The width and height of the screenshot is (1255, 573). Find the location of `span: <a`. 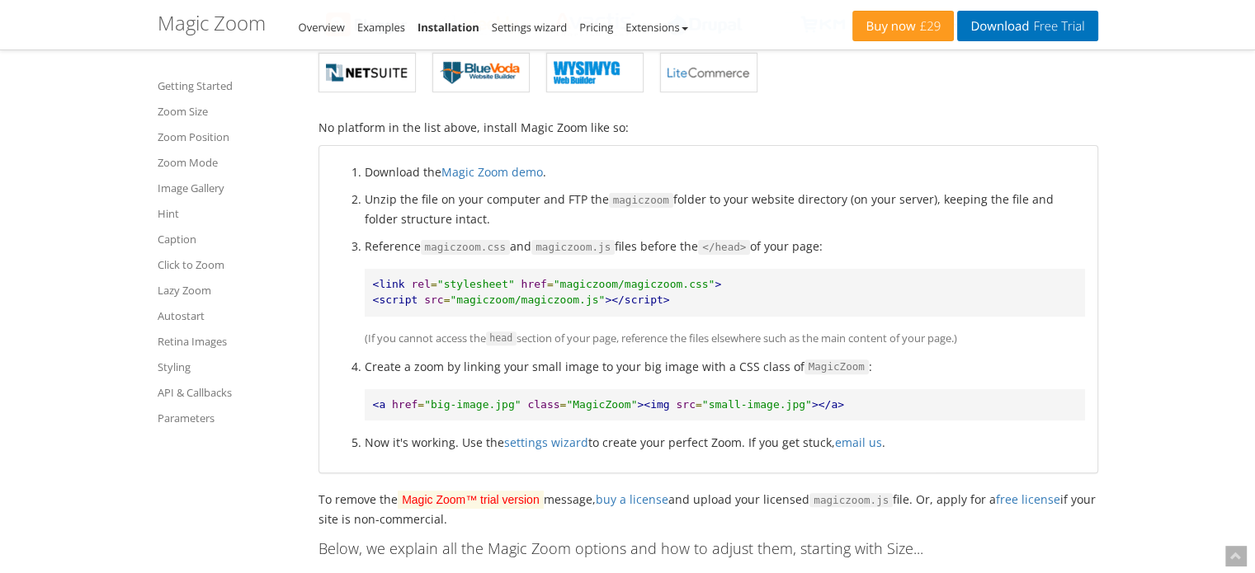

span: <a is located at coordinates (379, 404).